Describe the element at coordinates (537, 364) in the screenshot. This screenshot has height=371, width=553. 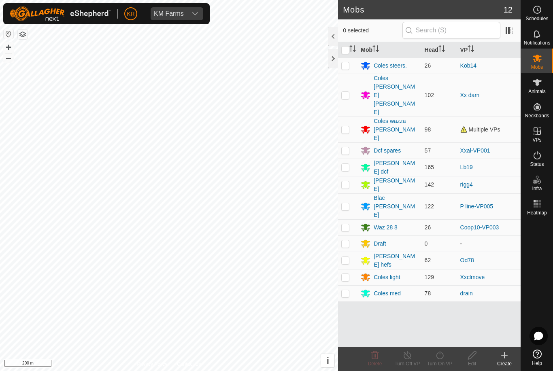
I see `span: Help` at that location.